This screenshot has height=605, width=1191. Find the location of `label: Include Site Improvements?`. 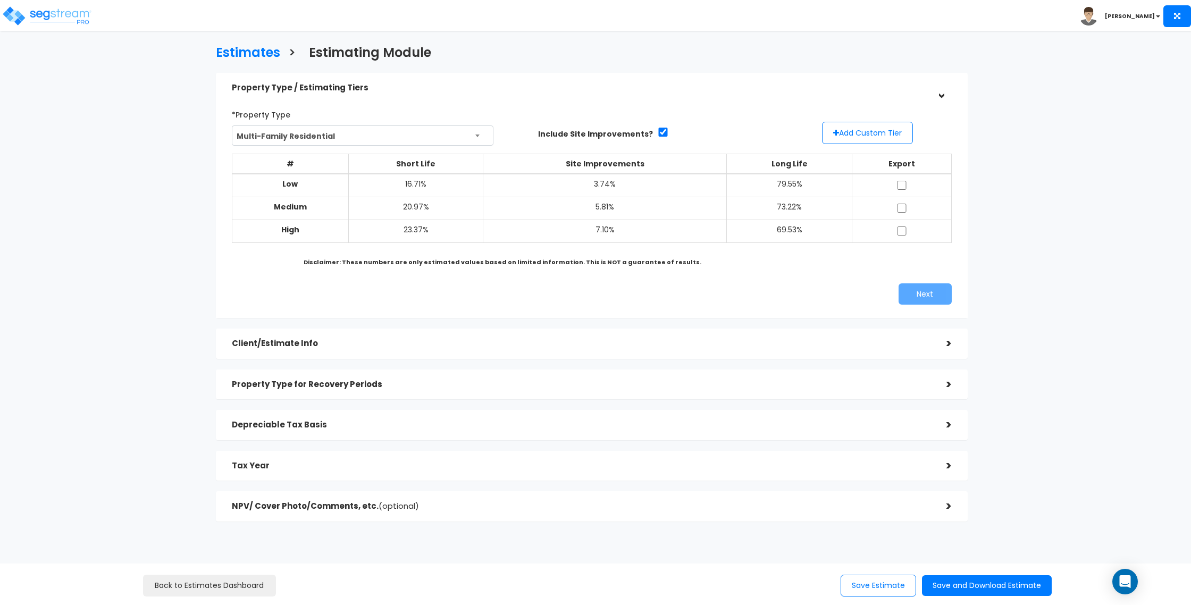

label: Include Site Improvements? is located at coordinates (596, 134).